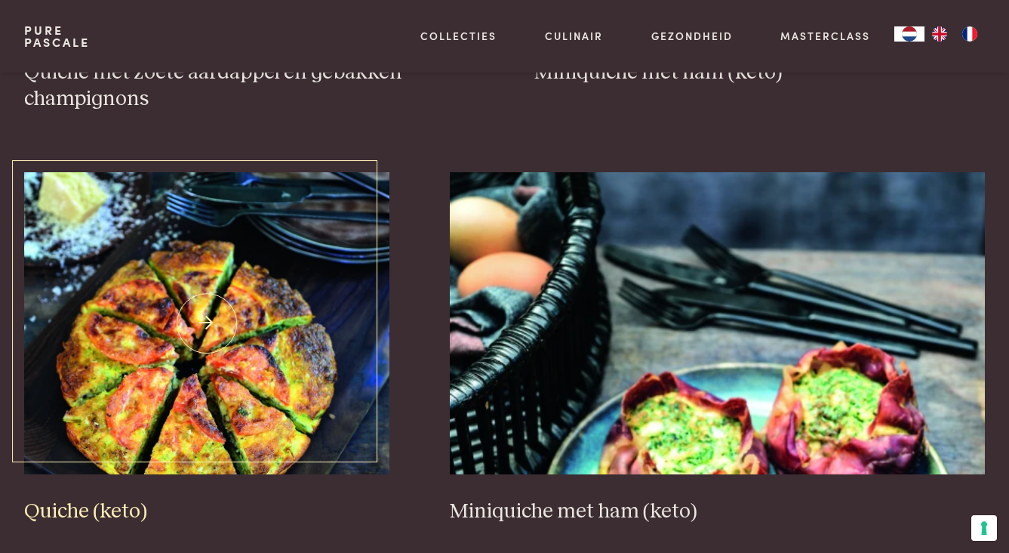 The height and width of the screenshot is (553, 1009). What do you see at coordinates (984, 528) in the screenshot?
I see `button: Uw voorkeuren voor toestemming voor trackingtechnologieën` at bounding box center [984, 528].